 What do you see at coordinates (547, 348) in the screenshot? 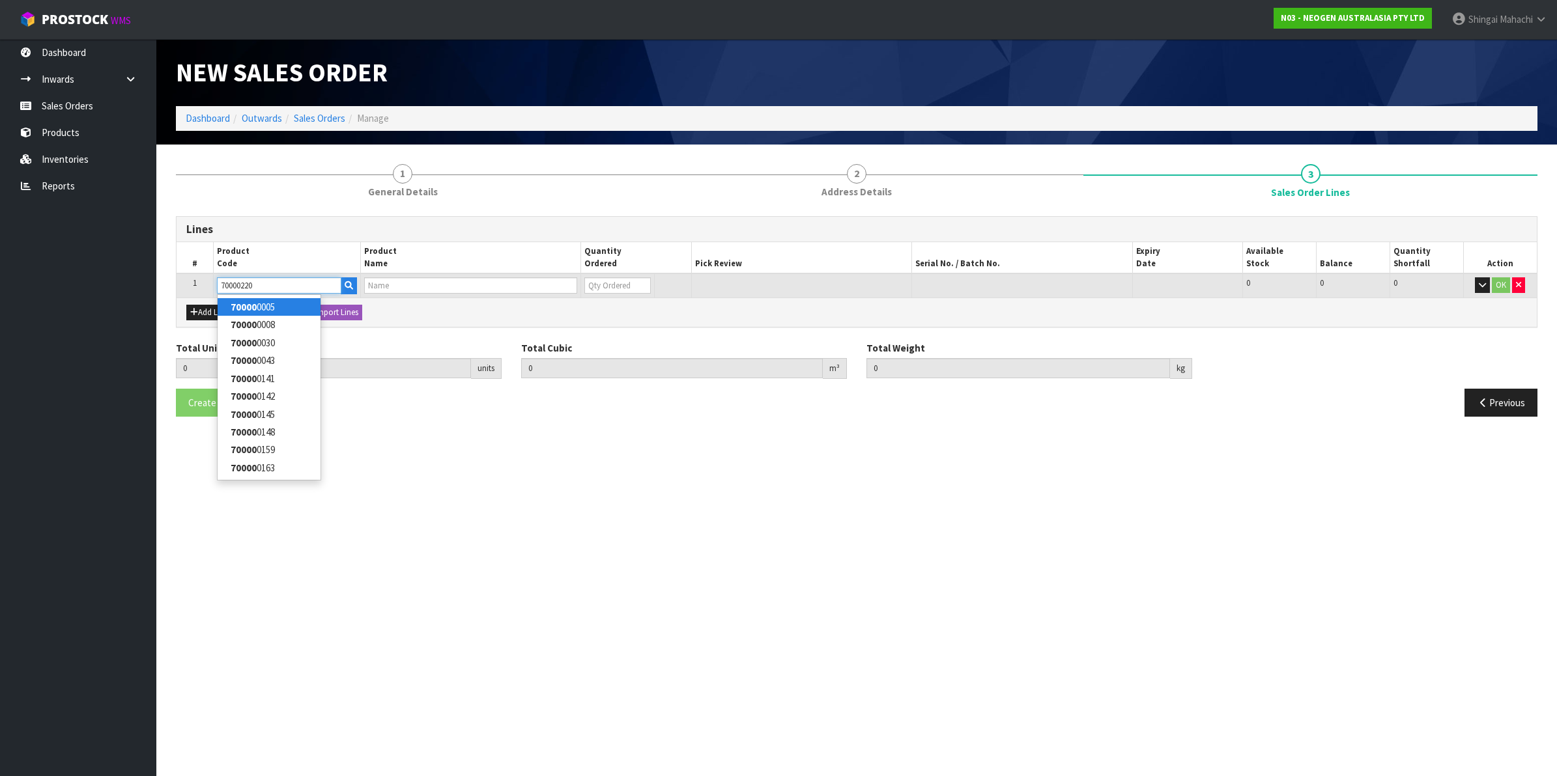
I see `label: Total Cubic` at bounding box center [547, 348].